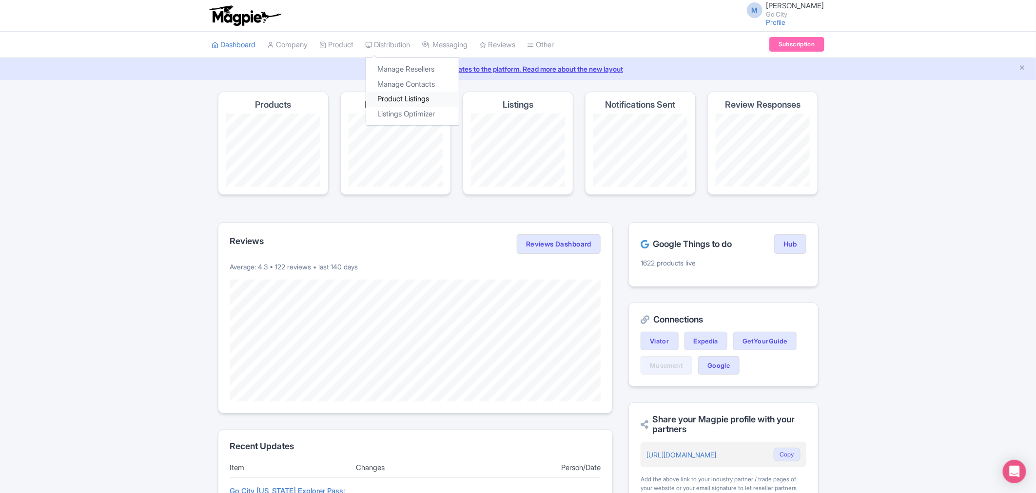 The image size is (1036, 493). I want to click on p: Average: 4.3 • 122 reviews • last 140 days, so click(415, 267).